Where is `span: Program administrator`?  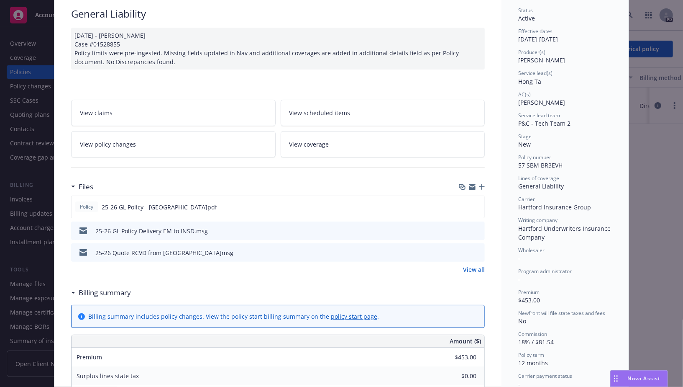 span: Program administrator is located at coordinates (545, 271).